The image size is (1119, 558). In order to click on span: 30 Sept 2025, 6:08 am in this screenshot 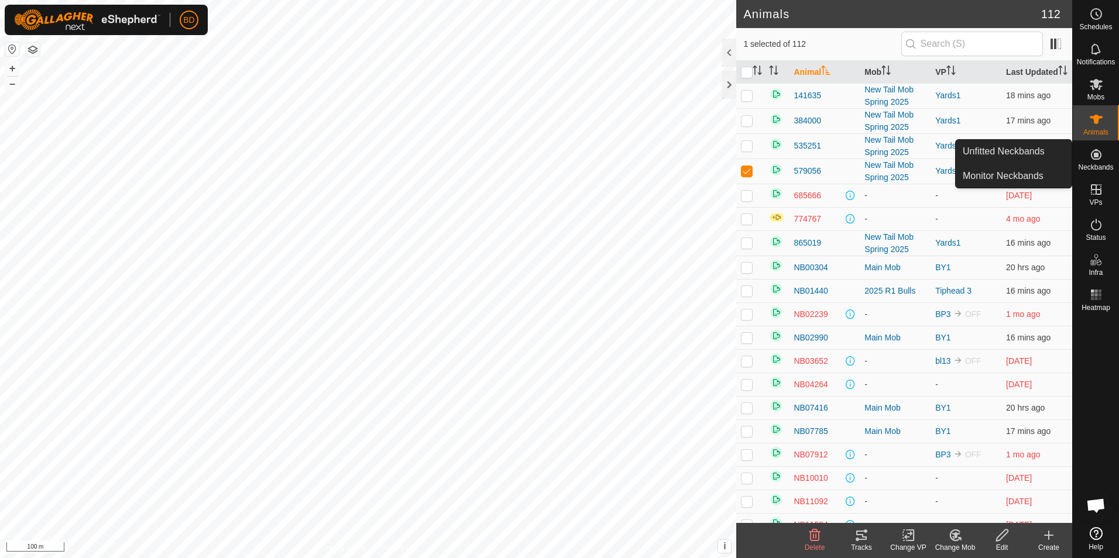, I will do `click(1029, 243)`.